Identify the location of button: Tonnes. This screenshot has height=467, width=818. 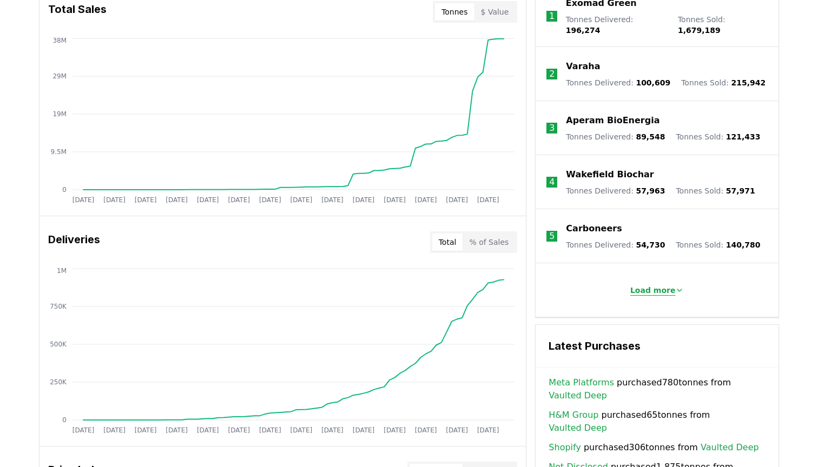
(454, 12).